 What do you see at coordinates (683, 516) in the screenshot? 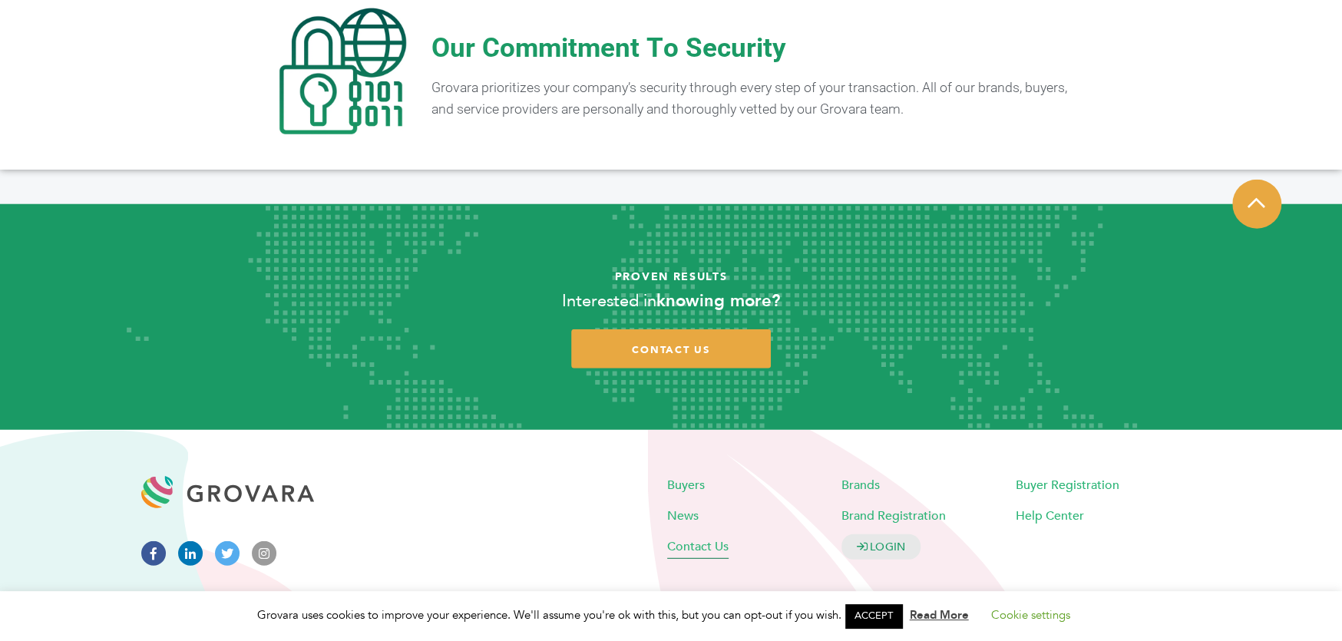
I see `a: News` at bounding box center [683, 516].